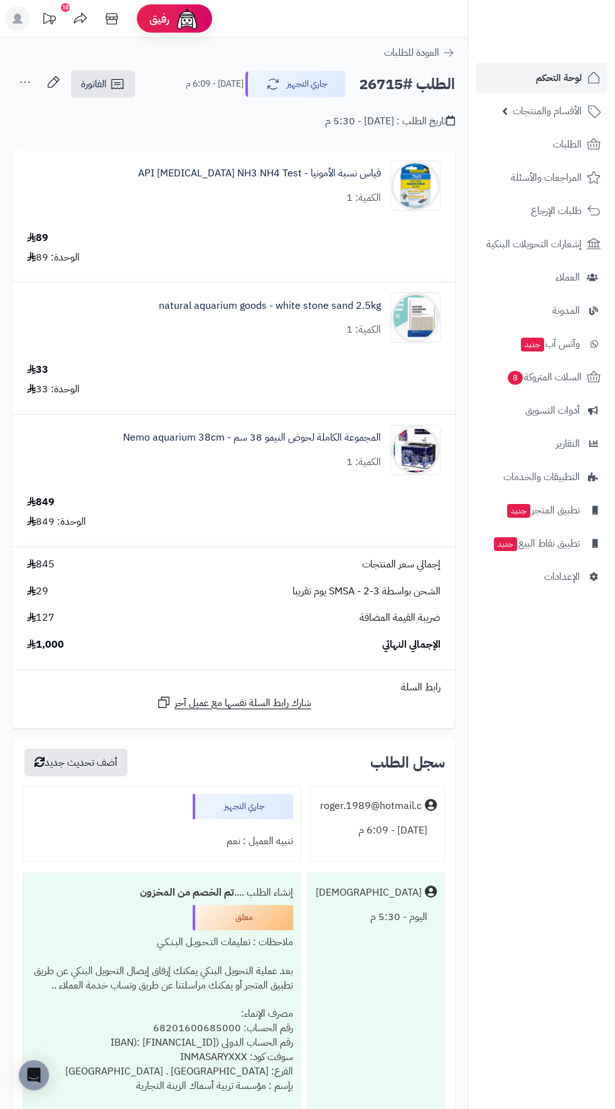 The height and width of the screenshot is (1109, 615). Describe the element at coordinates (562, 577) in the screenshot. I see `span: الإعدادات` at that location.